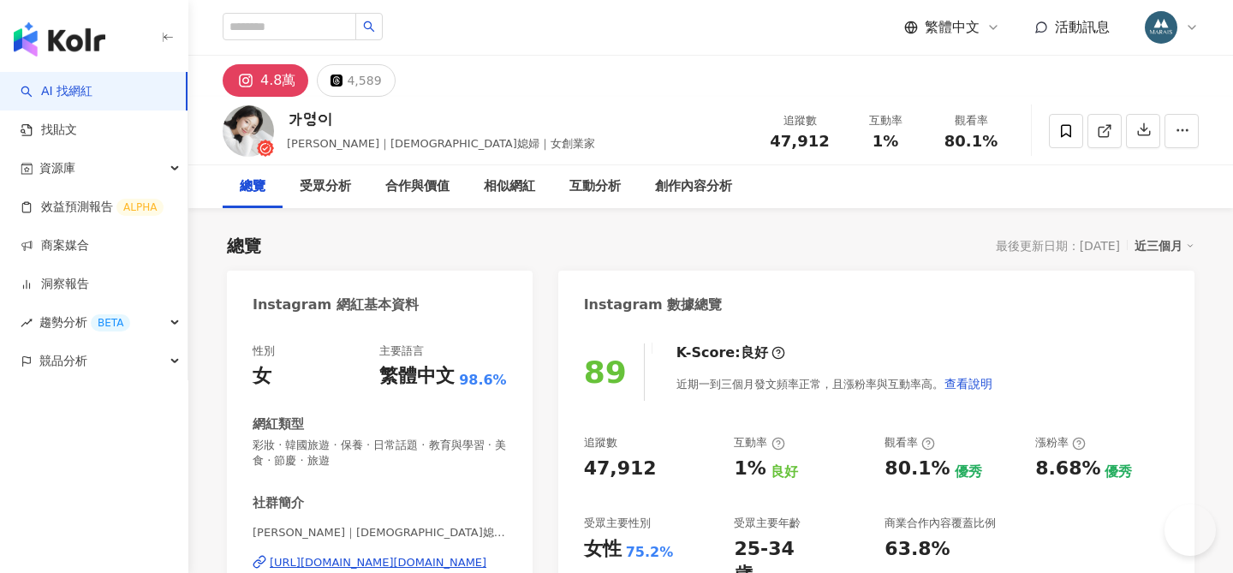  I want to click on div: 8.68%, so click(1068, 469).